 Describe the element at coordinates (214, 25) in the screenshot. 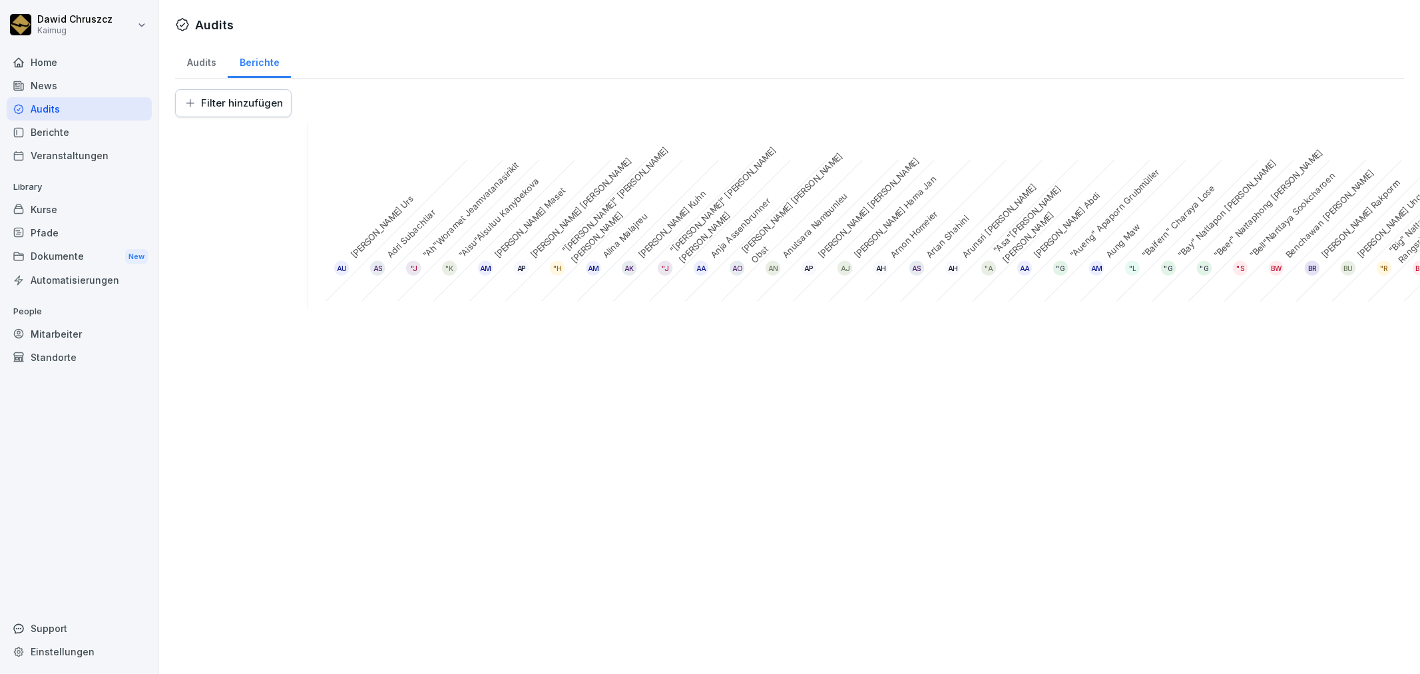

I see `h1: Audits` at that location.